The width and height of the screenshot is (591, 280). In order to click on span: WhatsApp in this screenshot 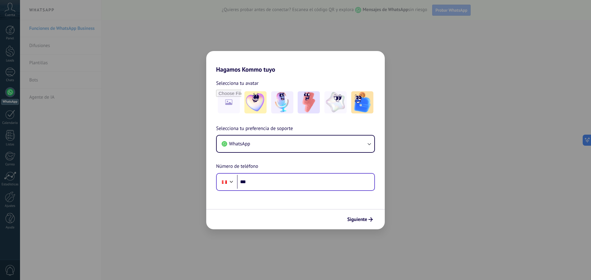, I will do `click(239, 144)`.